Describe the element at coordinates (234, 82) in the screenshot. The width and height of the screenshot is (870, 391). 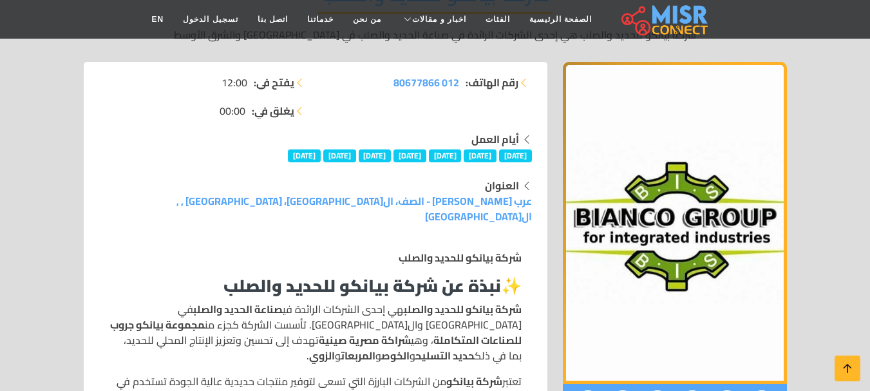
I see `span: 12:00` at that location.